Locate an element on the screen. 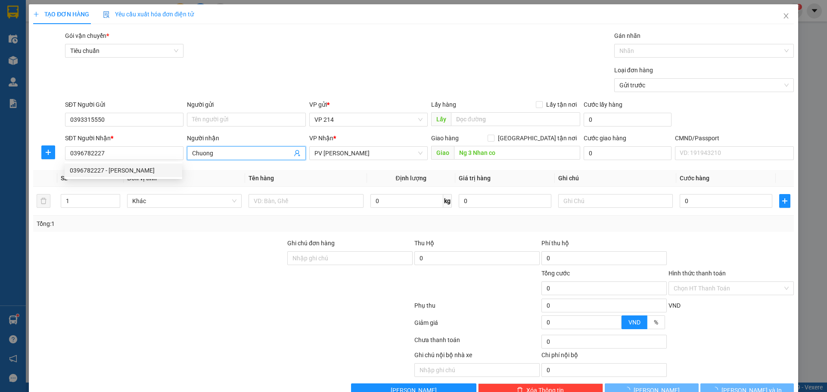  label: Hình thức thanh toán is located at coordinates (697, 273).